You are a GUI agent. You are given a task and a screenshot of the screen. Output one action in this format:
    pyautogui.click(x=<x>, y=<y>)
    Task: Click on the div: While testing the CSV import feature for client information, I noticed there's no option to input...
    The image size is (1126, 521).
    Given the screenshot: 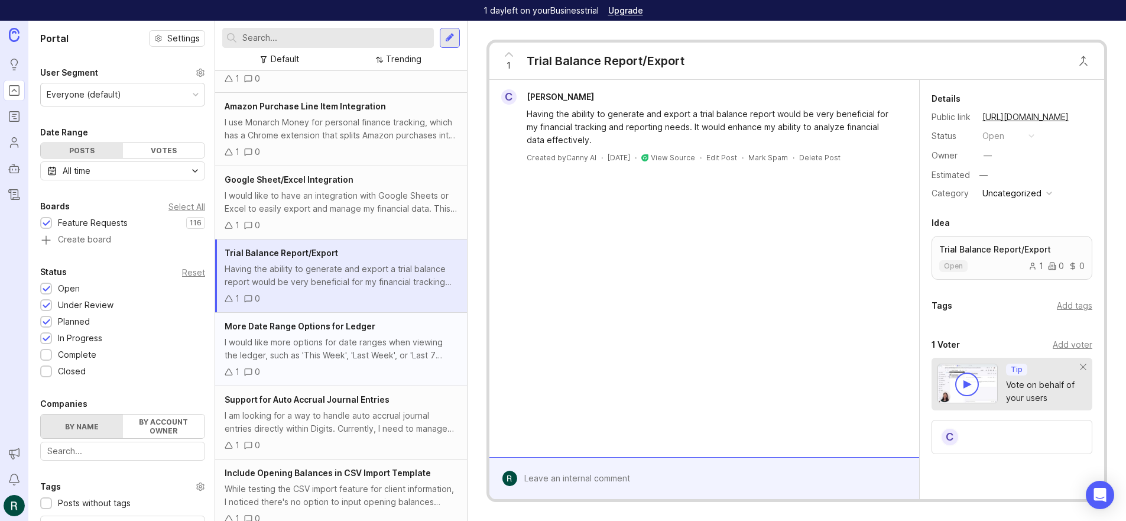 What is the action you would take?
    pyautogui.click(x=341, y=495)
    